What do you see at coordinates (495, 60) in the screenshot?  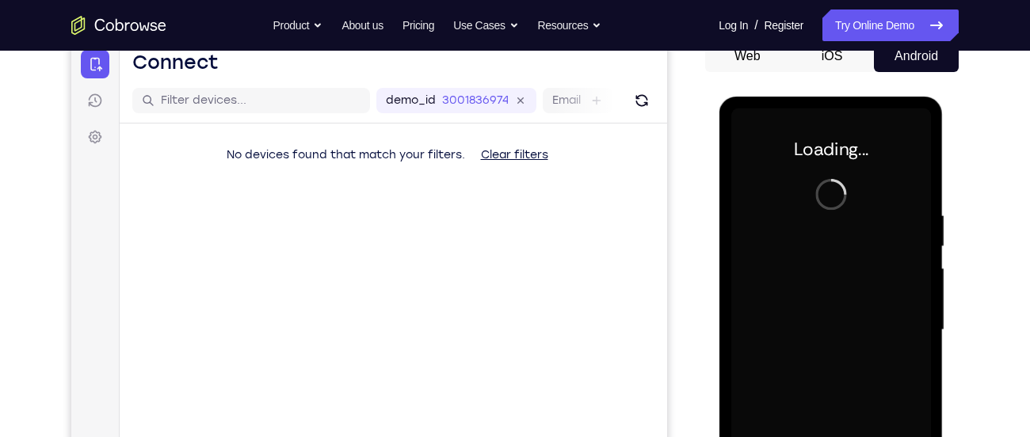 I see `label: Email` at bounding box center [495, 60].